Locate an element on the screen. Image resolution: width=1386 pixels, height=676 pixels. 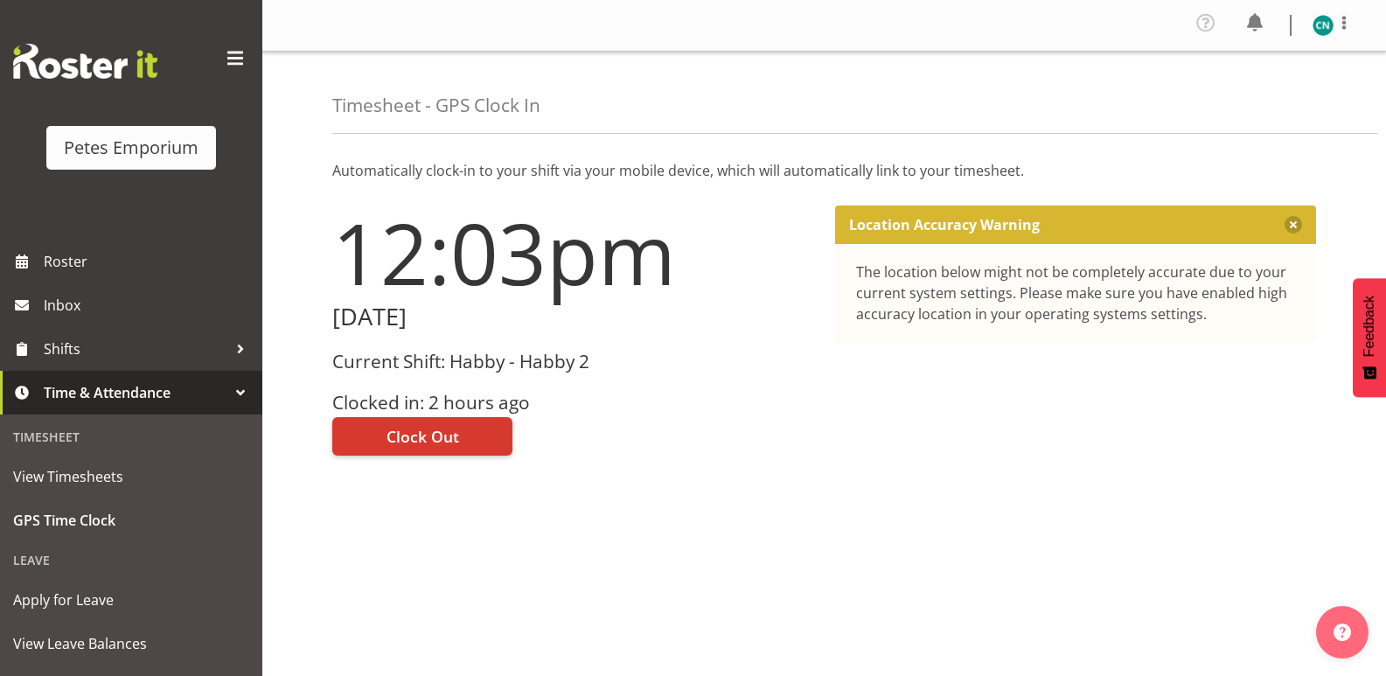
a: View Timesheets is located at coordinates (131, 477).